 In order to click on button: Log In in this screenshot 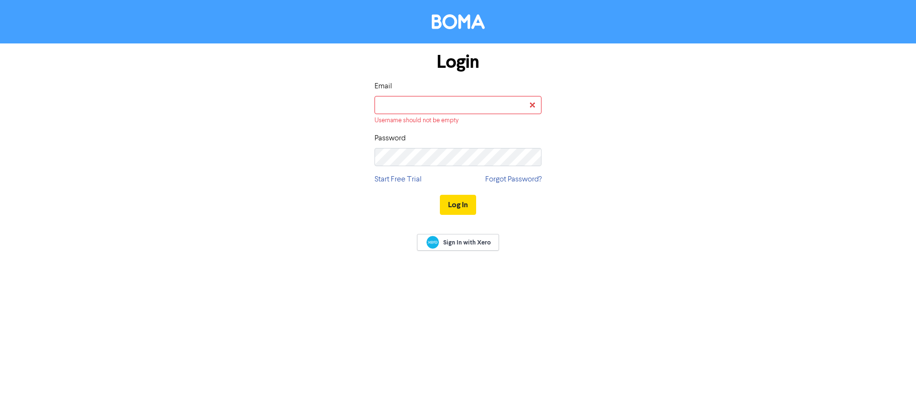, I will do `click(458, 205)`.